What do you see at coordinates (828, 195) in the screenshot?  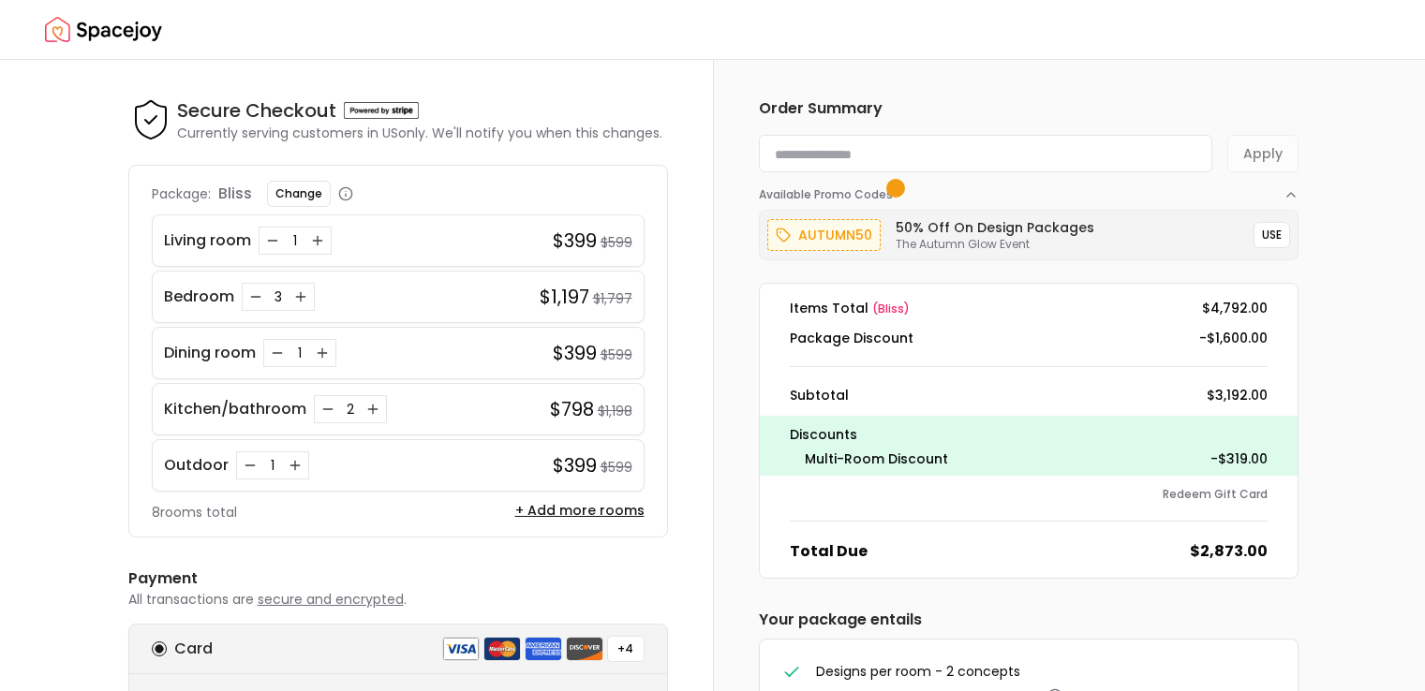 I see `span: Available Promo Codes` at bounding box center [828, 195].